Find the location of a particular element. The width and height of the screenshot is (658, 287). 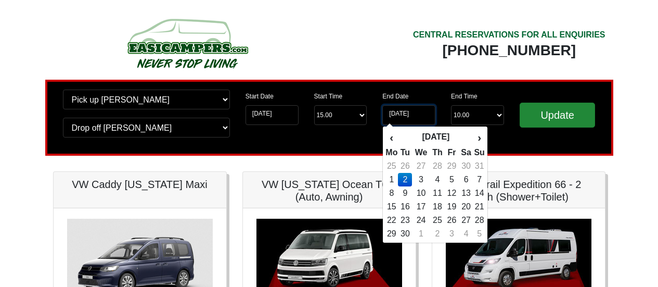

td: 14 is located at coordinates (479, 193).